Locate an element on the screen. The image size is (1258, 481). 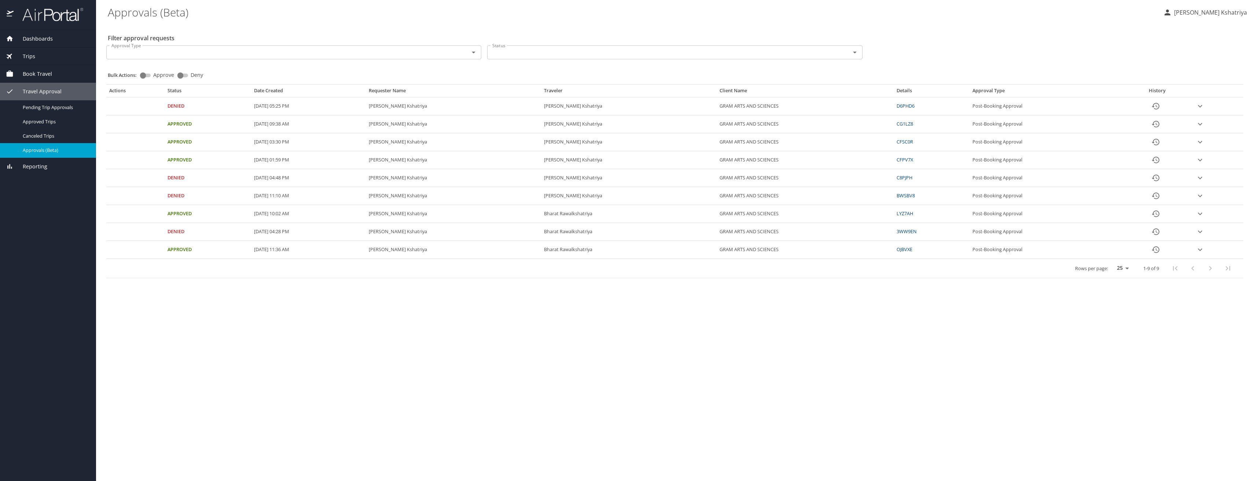
a: OJBVXE is located at coordinates (904, 250).